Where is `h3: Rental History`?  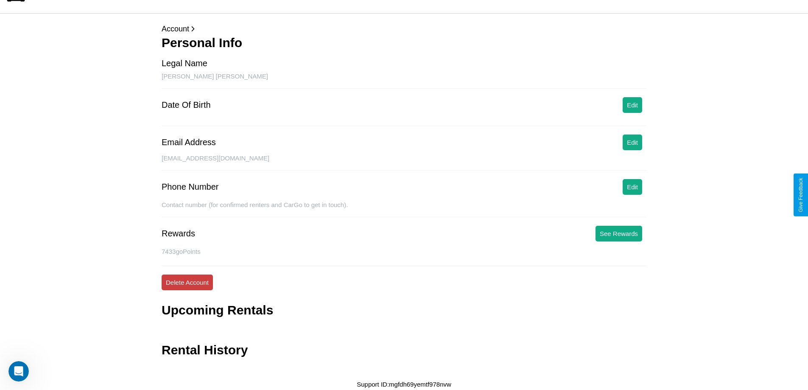
h3: Rental History is located at coordinates (204, 350).